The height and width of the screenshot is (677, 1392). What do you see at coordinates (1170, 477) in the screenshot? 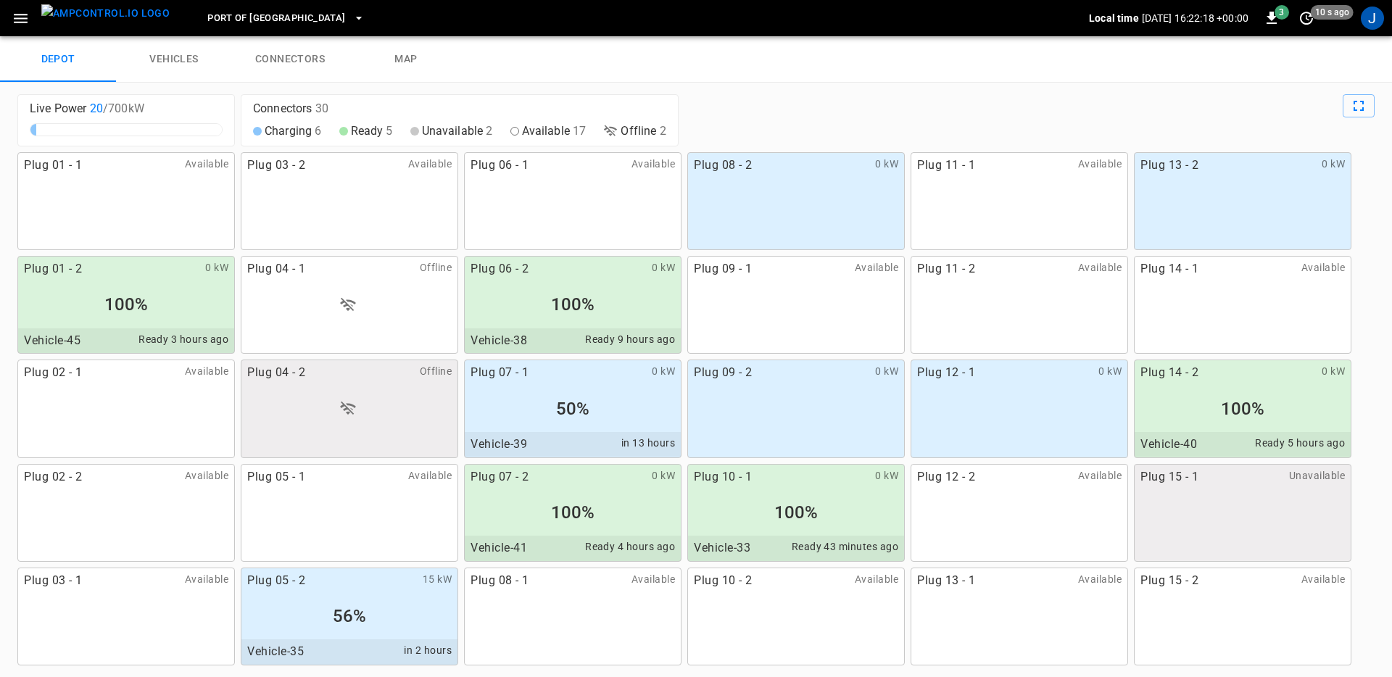
I see `span: Plug 15 - 1` at bounding box center [1170, 477].